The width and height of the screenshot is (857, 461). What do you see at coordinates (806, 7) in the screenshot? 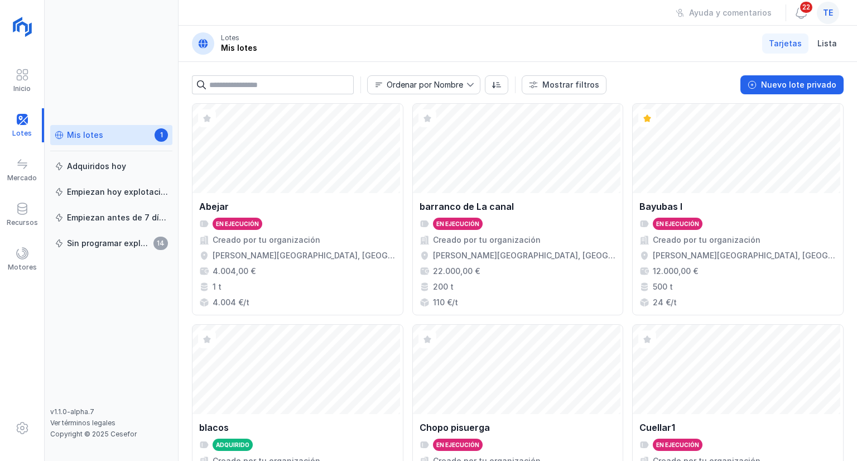
I see `span: 22` at bounding box center [806, 7].